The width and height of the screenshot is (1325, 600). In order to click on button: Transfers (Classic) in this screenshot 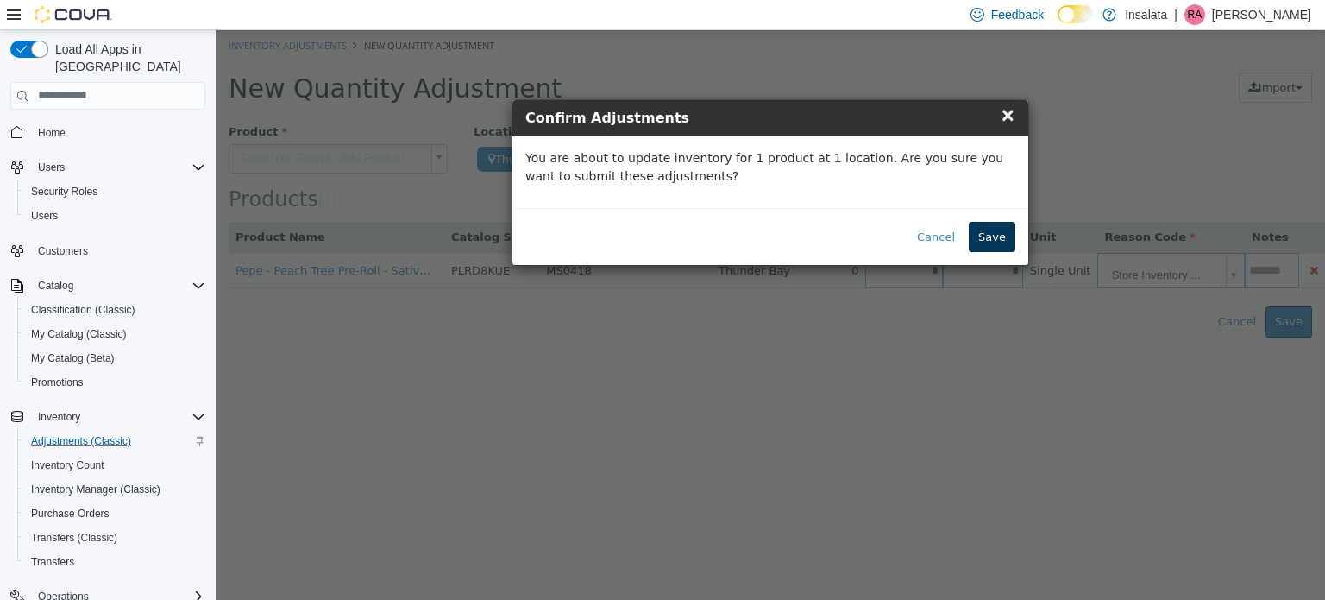, I will do `click(115, 537)`.